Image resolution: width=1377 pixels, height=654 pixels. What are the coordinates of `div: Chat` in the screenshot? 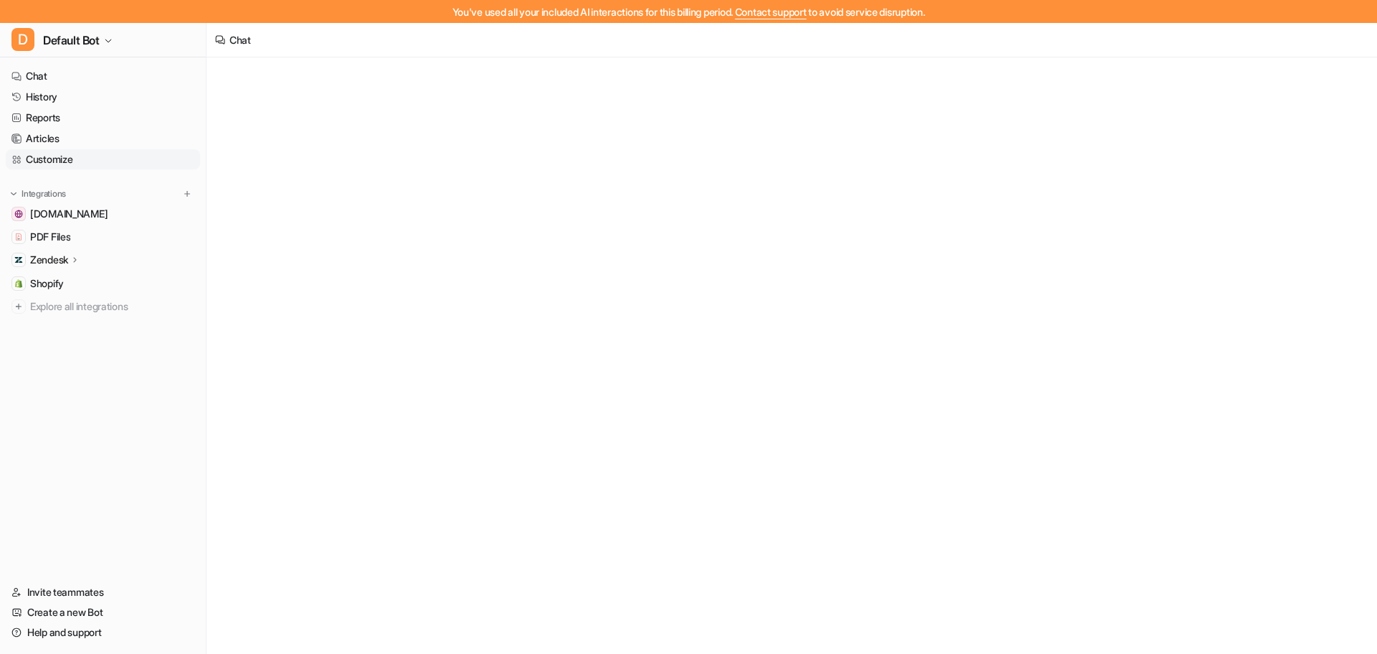 It's located at (240, 39).